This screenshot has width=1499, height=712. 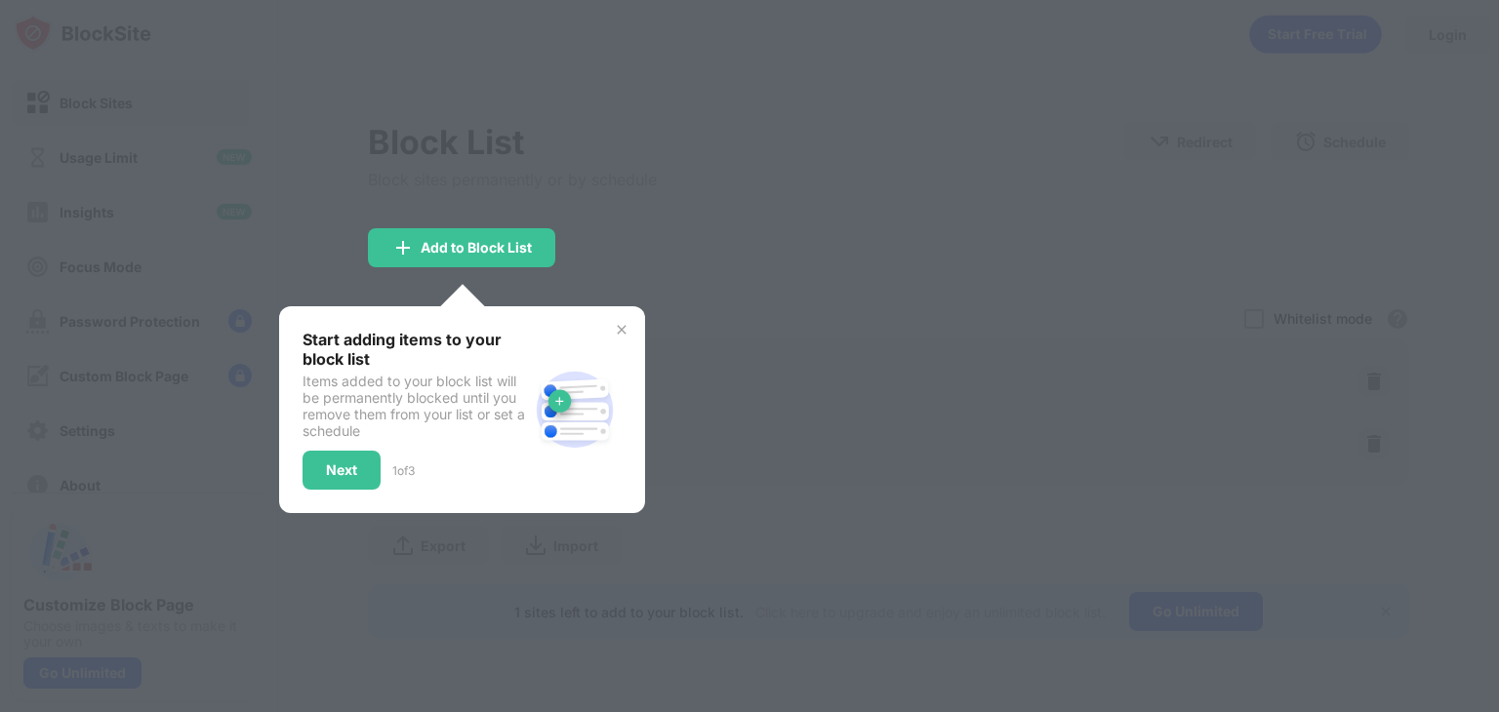 What do you see at coordinates (476, 248) in the screenshot?
I see `div: Add to Block List` at bounding box center [476, 248].